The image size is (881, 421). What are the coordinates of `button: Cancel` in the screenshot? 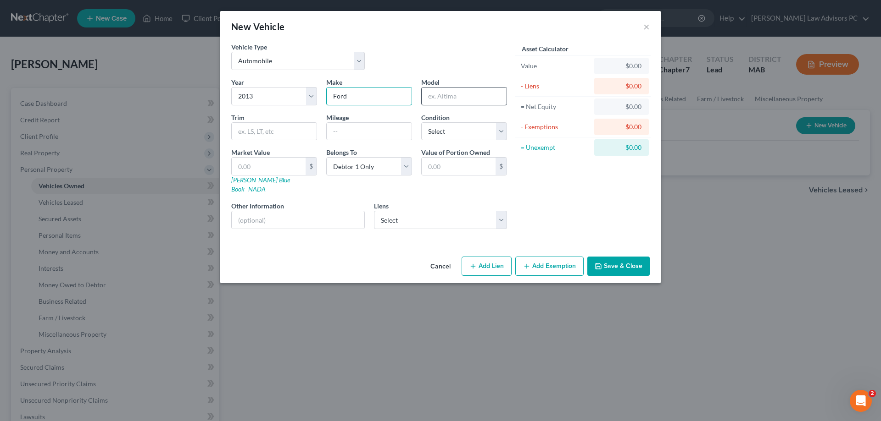 It's located at (440, 267).